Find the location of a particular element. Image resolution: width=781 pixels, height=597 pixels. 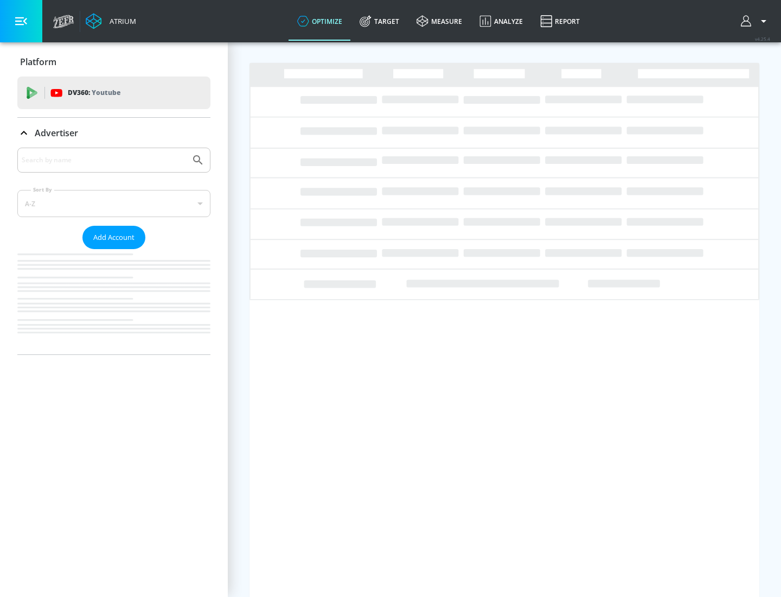

p: Platform is located at coordinates (38, 62).